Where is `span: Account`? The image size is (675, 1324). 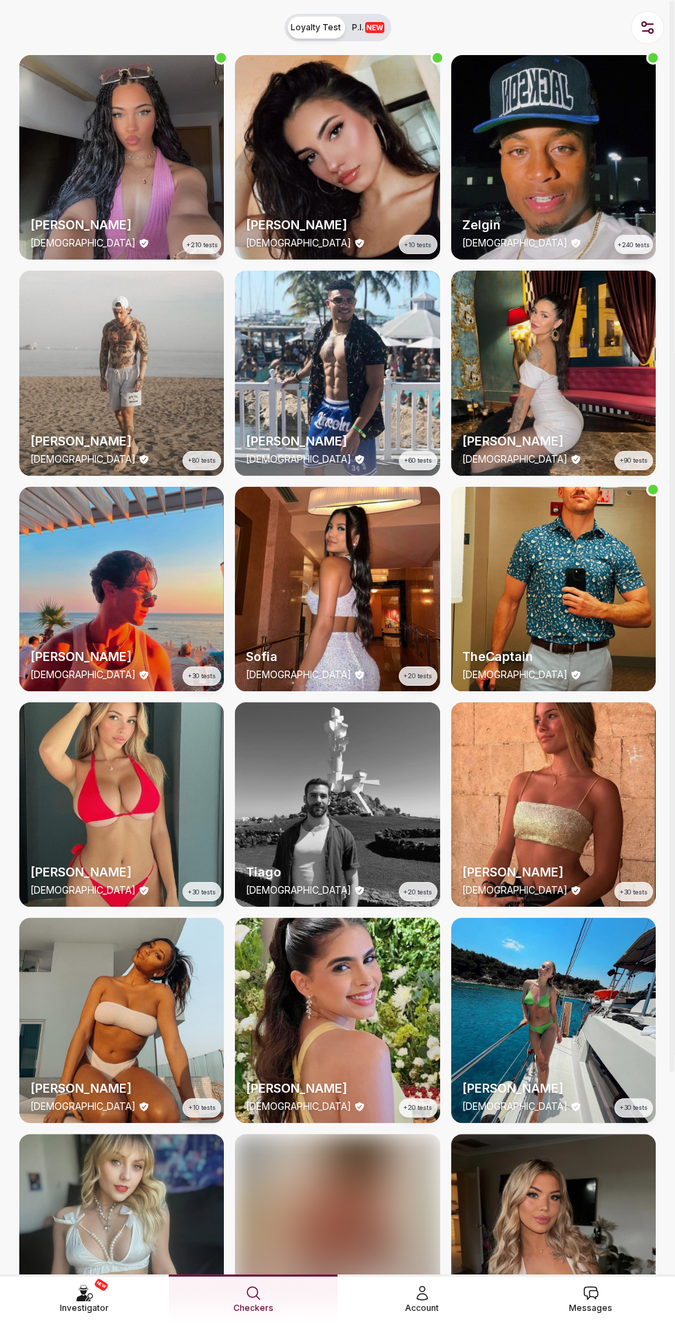
span: Account is located at coordinates (421, 1308).